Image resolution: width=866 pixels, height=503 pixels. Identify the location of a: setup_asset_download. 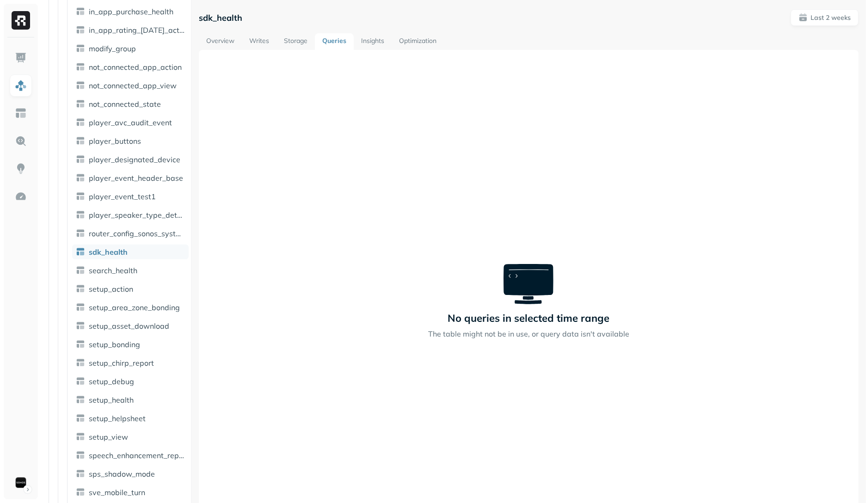
(130, 326).